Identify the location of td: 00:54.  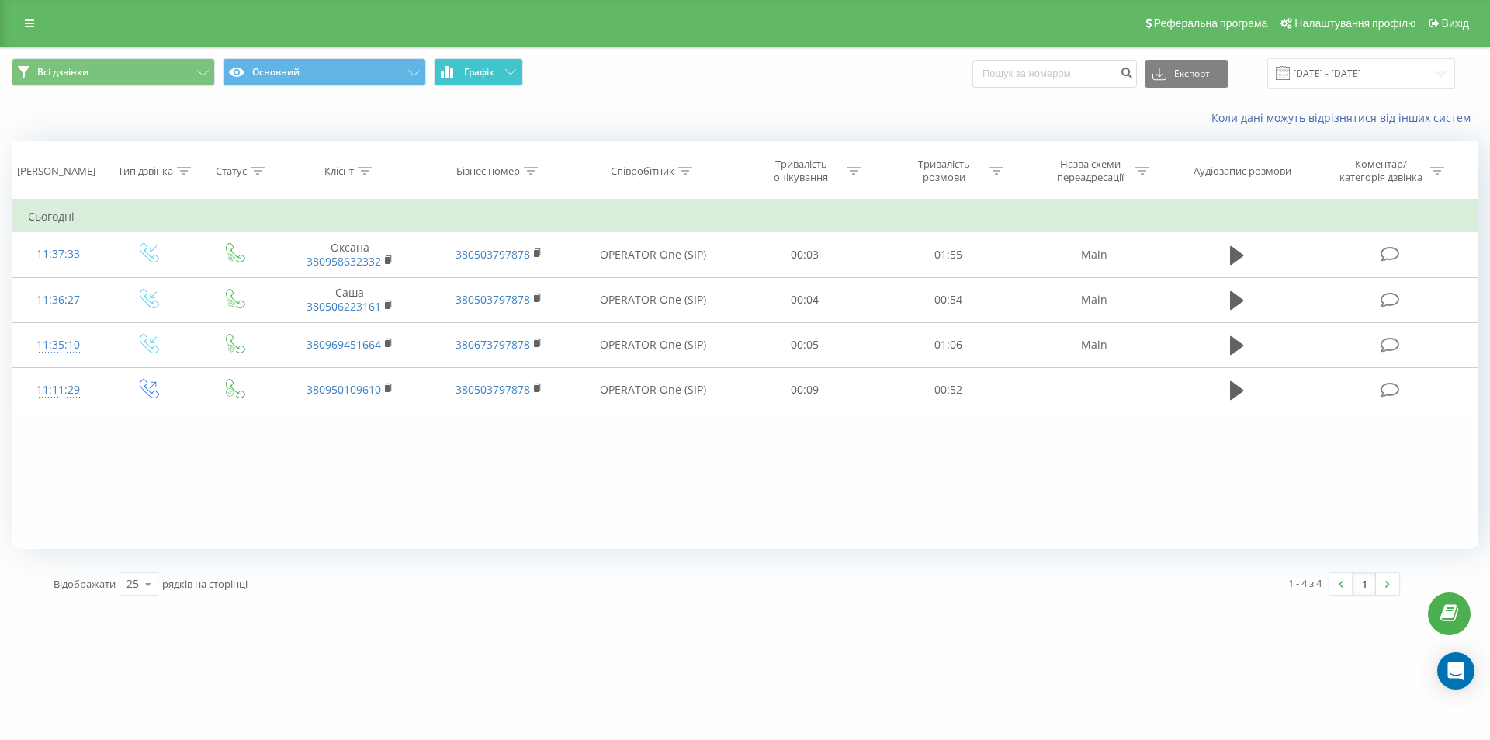
(948, 300).